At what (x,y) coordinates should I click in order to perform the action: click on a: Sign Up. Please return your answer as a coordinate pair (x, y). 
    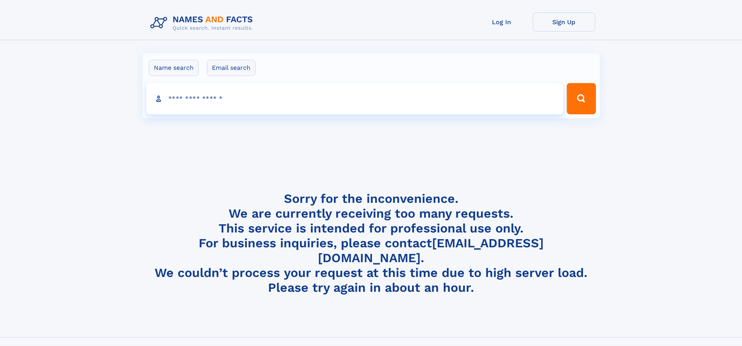
    Looking at the image, I should click on (564, 22).